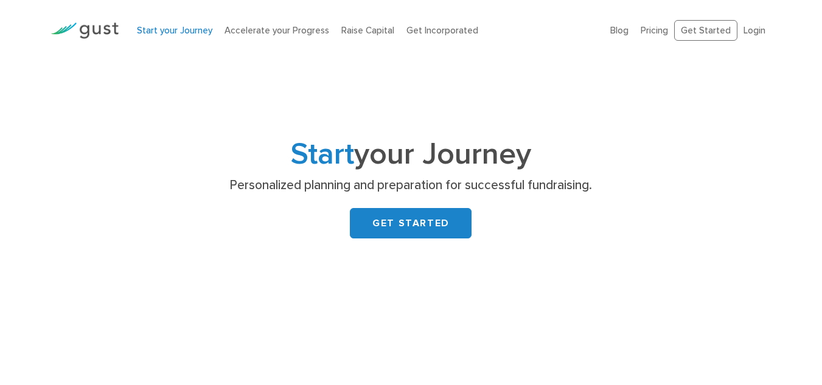 The height and width of the screenshot is (385, 822). Describe the element at coordinates (411, 155) in the screenshot. I see `h1: your Journey` at that location.